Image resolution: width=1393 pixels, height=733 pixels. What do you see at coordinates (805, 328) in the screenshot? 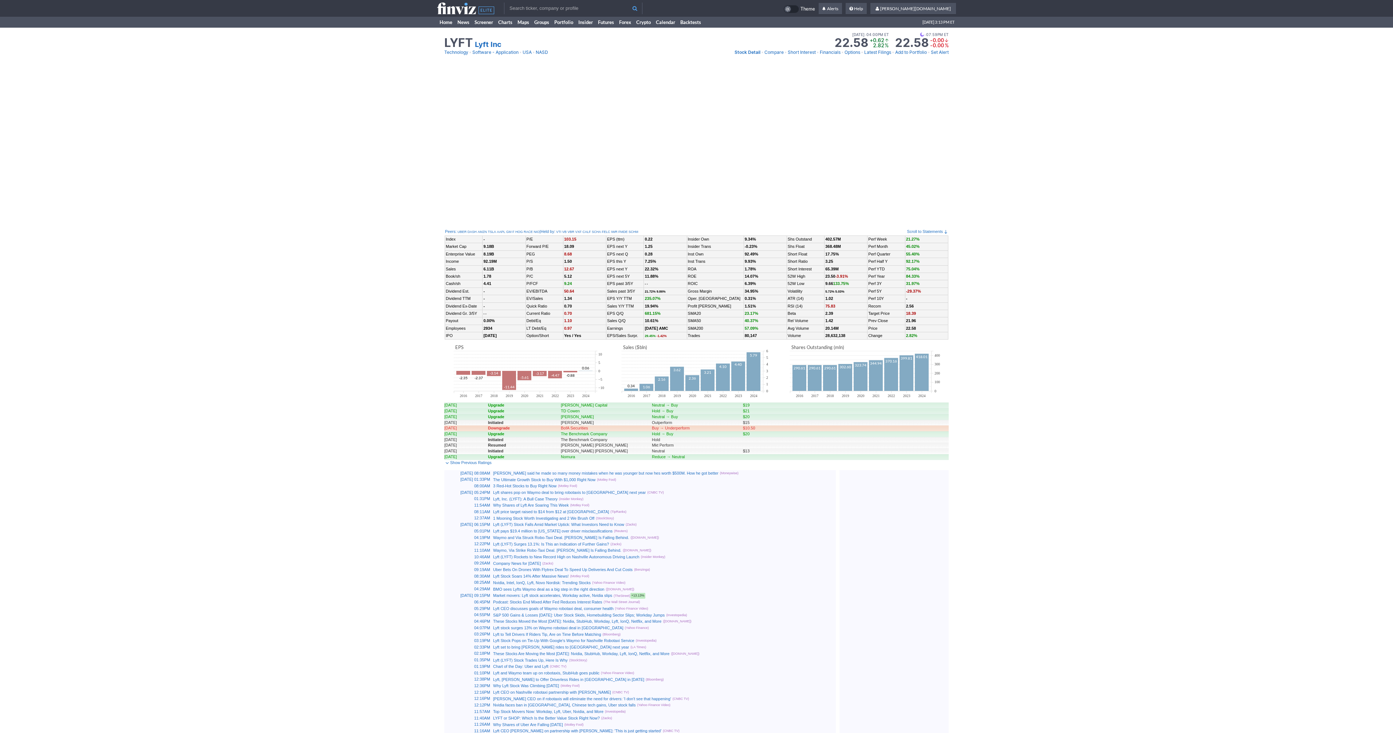
I see `td: Avg Volume` at bounding box center [805, 328].